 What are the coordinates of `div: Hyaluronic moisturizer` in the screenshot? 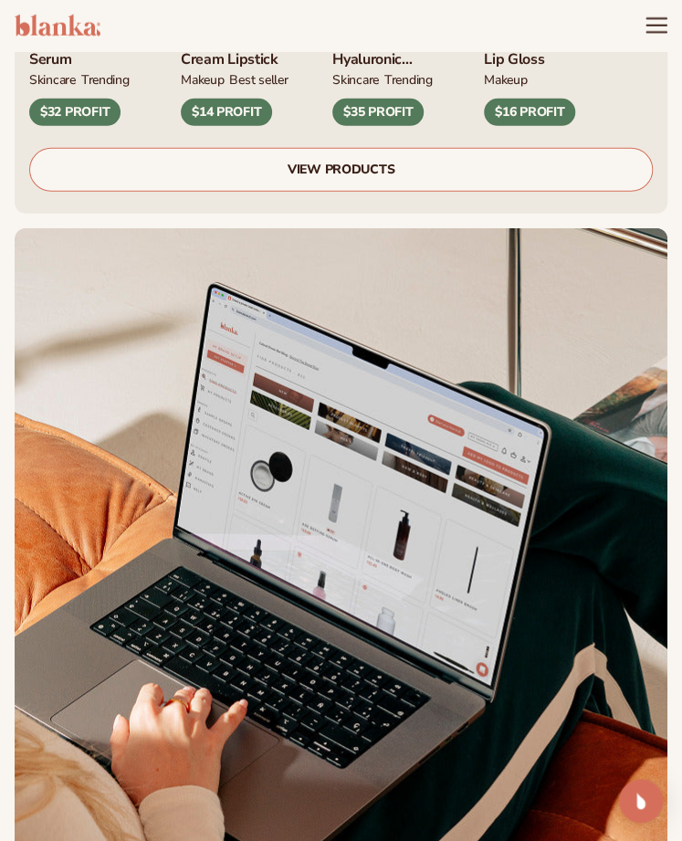 It's located at (401, 54).